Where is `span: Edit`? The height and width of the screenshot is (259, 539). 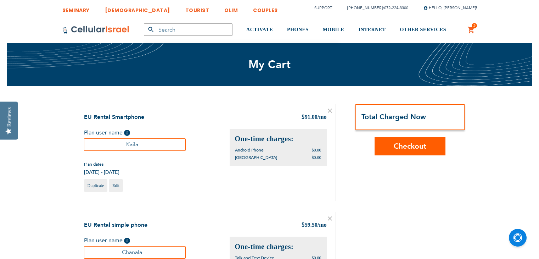
span: Edit is located at coordinates (116, 185).